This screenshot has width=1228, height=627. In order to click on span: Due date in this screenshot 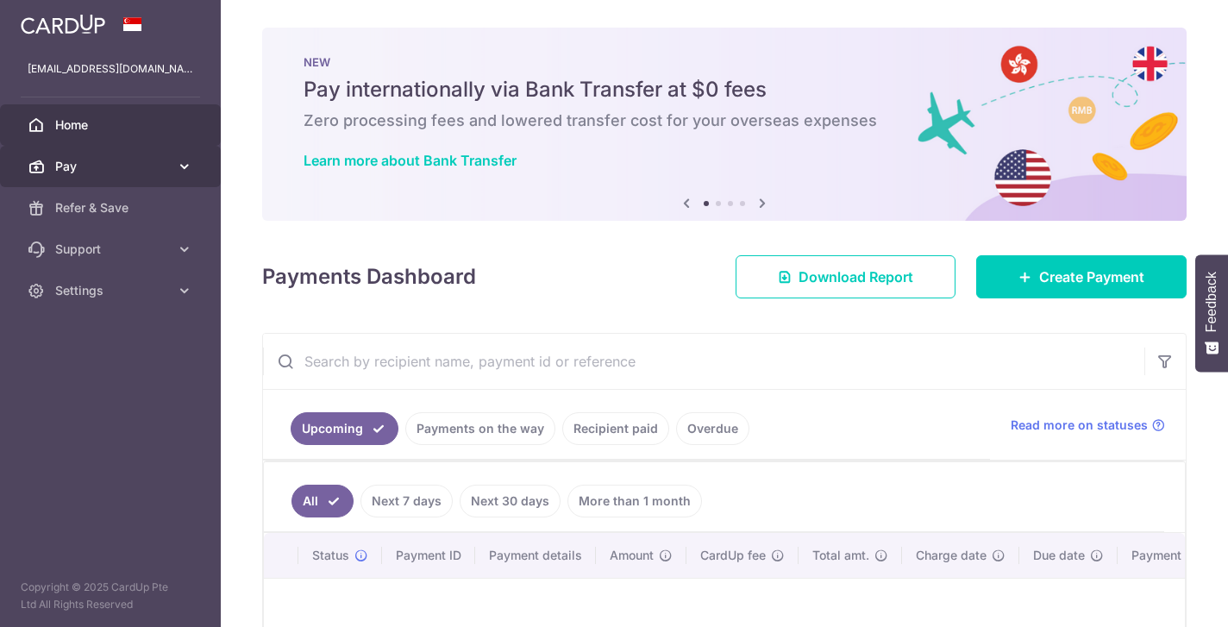, I will do `click(1059, 555)`.